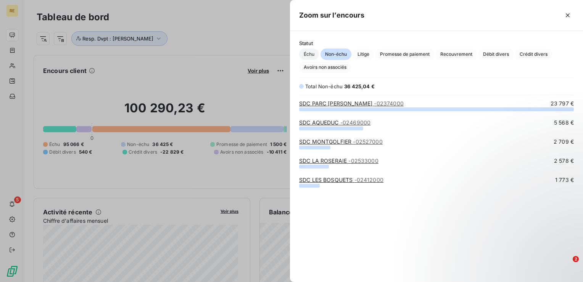  I want to click on span: Recouvrement, so click(456, 54).